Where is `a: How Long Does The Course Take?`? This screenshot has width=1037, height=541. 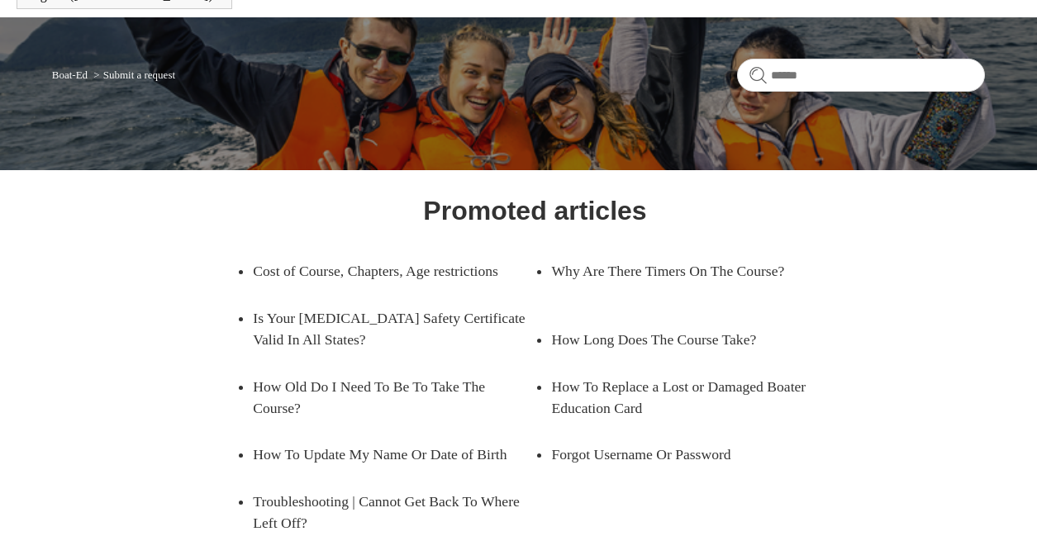 a: How Long Does The Course Take? is located at coordinates (679, 340).